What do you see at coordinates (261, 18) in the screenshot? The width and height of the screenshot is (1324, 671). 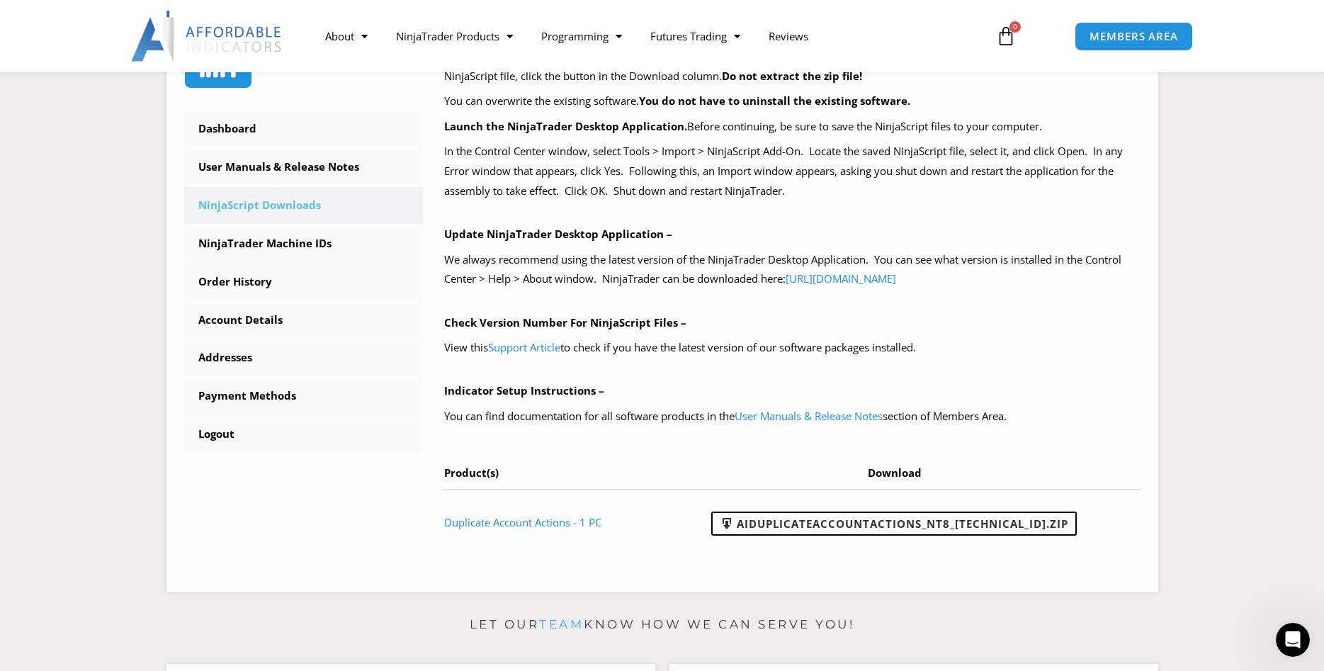 I see `div: Close` at bounding box center [261, 18].